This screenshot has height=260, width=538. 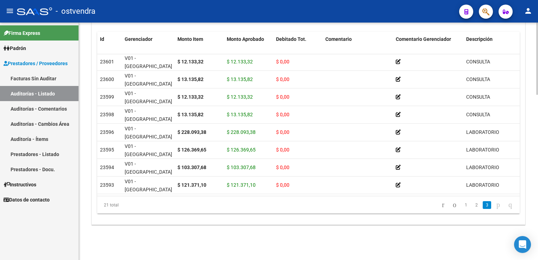 What do you see at coordinates (249, 47) in the screenshot?
I see `datatable-header-cell: Monto Aprobado` at bounding box center [249, 47].